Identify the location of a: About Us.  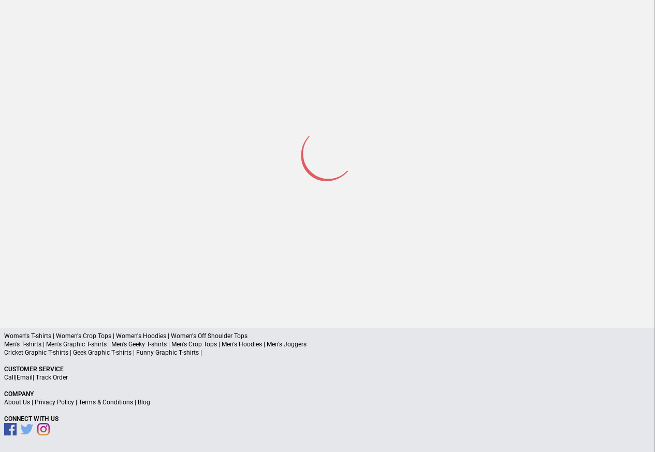
(17, 402).